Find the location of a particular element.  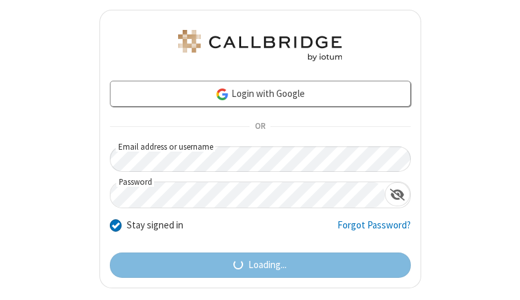

img: google-icon.png is located at coordinates (222, 94).